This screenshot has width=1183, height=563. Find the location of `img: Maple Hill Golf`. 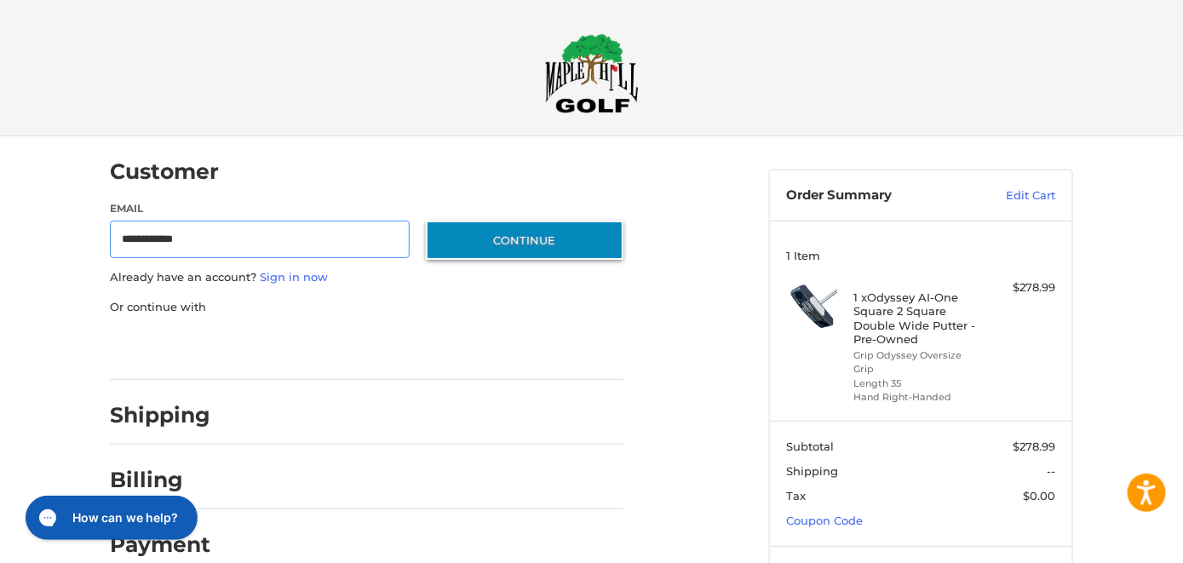

img: Maple Hill Golf is located at coordinates (592, 73).